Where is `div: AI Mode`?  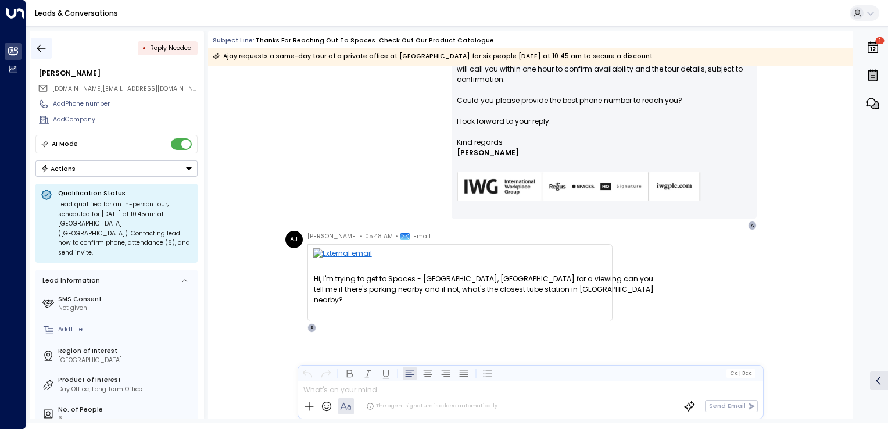
div: AI Mode is located at coordinates (65, 144).